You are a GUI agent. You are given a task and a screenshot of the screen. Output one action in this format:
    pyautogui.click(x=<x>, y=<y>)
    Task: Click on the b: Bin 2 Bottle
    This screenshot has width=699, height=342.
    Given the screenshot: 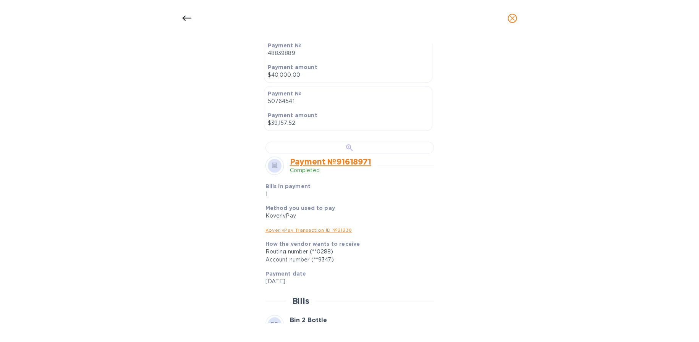 What is the action you would take?
    pyautogui.click(x=308, y=320)
    